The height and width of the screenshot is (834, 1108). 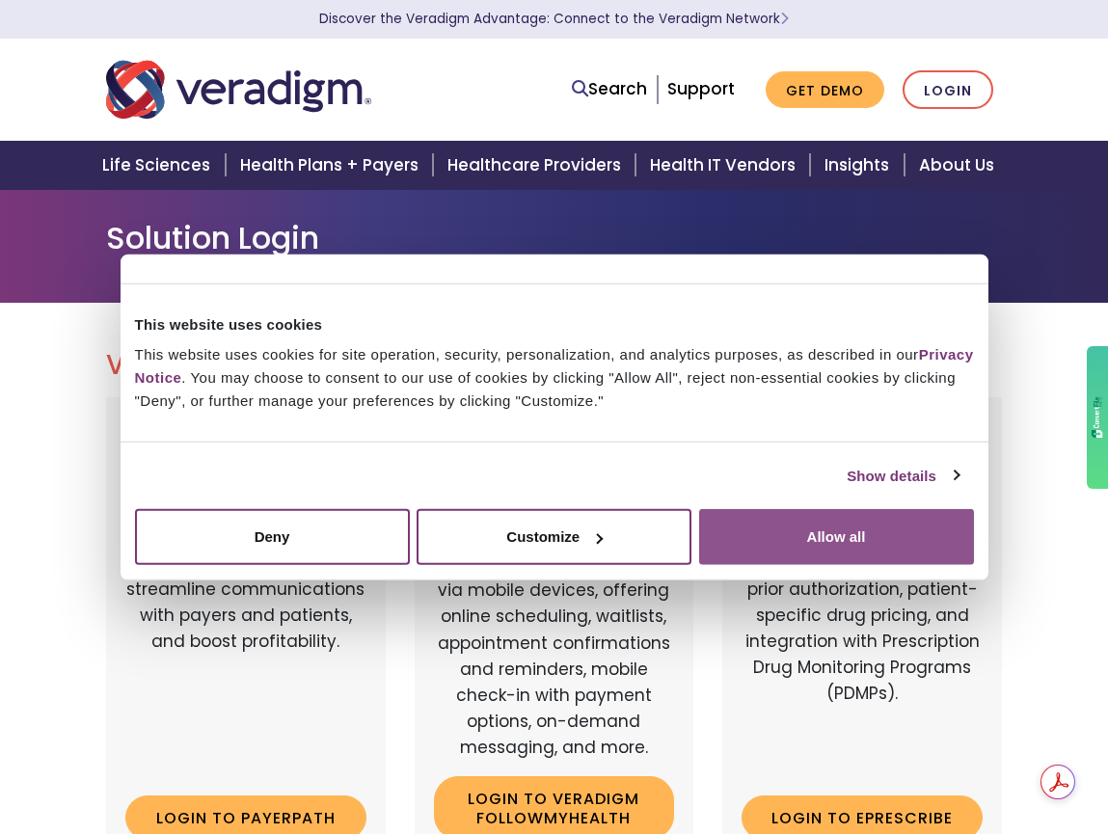 I want to click on p: Web-based, user-friendly solutions that help providers and practice administrators enhance revenu..., so click(x=246, y=626).